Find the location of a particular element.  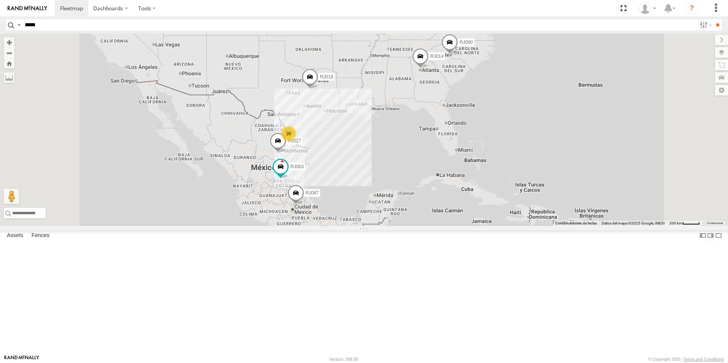

span: RJ063 is located at coordinates (297, 167).